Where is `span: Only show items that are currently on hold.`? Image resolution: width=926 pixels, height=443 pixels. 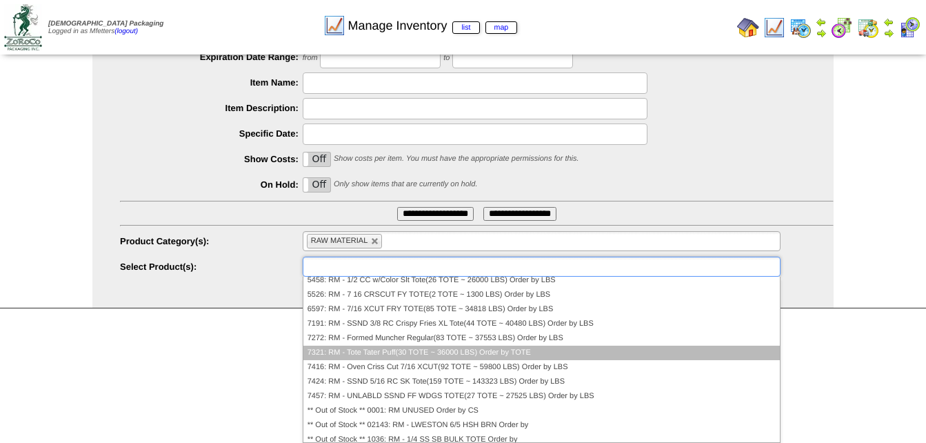 span: Only show items that are currently on hold. is located at coordinates (405, 184).